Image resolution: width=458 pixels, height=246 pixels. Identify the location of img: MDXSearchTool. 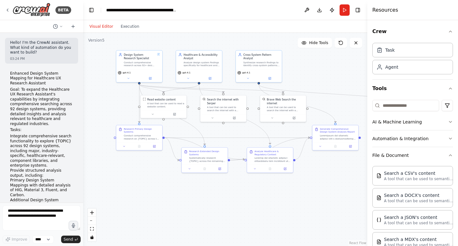
(379, 242).